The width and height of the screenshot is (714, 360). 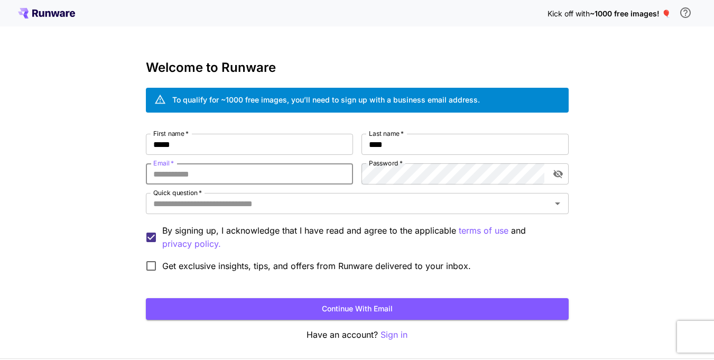 I want to click on div: To qualify for ~1000 free images, you’ll need to sign up with a business email address., so click(x=326, y=99).